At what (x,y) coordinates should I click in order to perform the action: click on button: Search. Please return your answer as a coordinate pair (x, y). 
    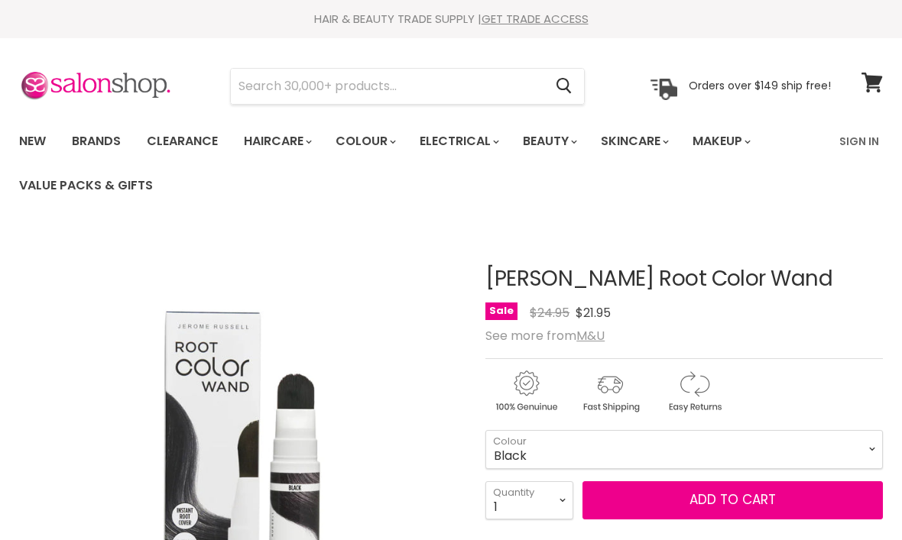
    Looking at the image, I should click on (563, 86).